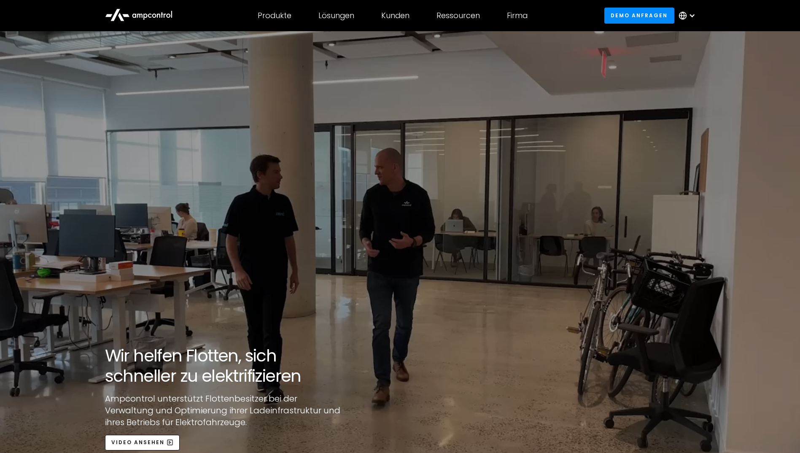  I want to click on div: Produkte, so click(275, 16).